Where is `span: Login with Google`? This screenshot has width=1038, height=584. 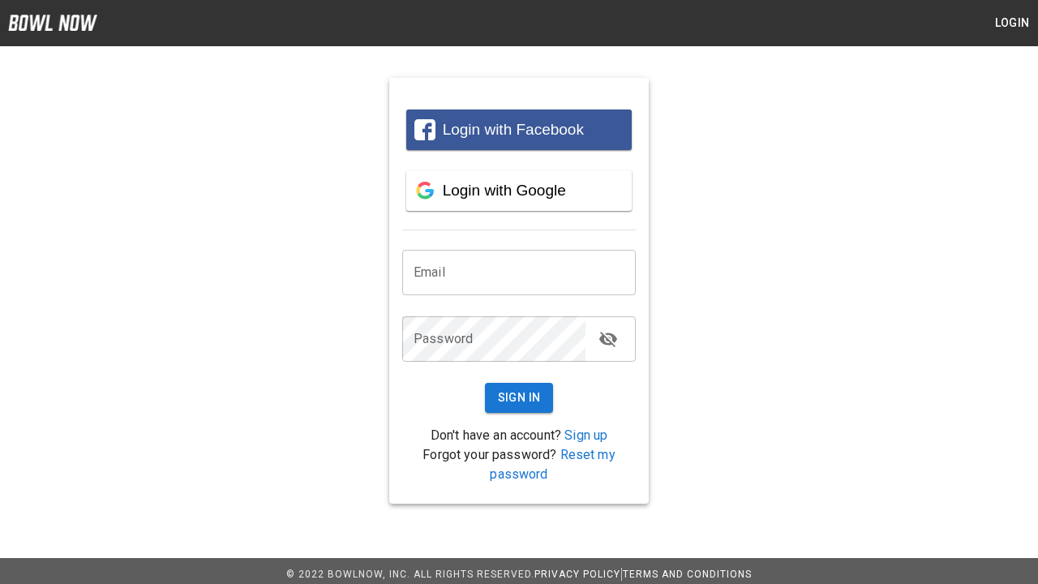
span: Login with Google is located at coordinates (504, 190).